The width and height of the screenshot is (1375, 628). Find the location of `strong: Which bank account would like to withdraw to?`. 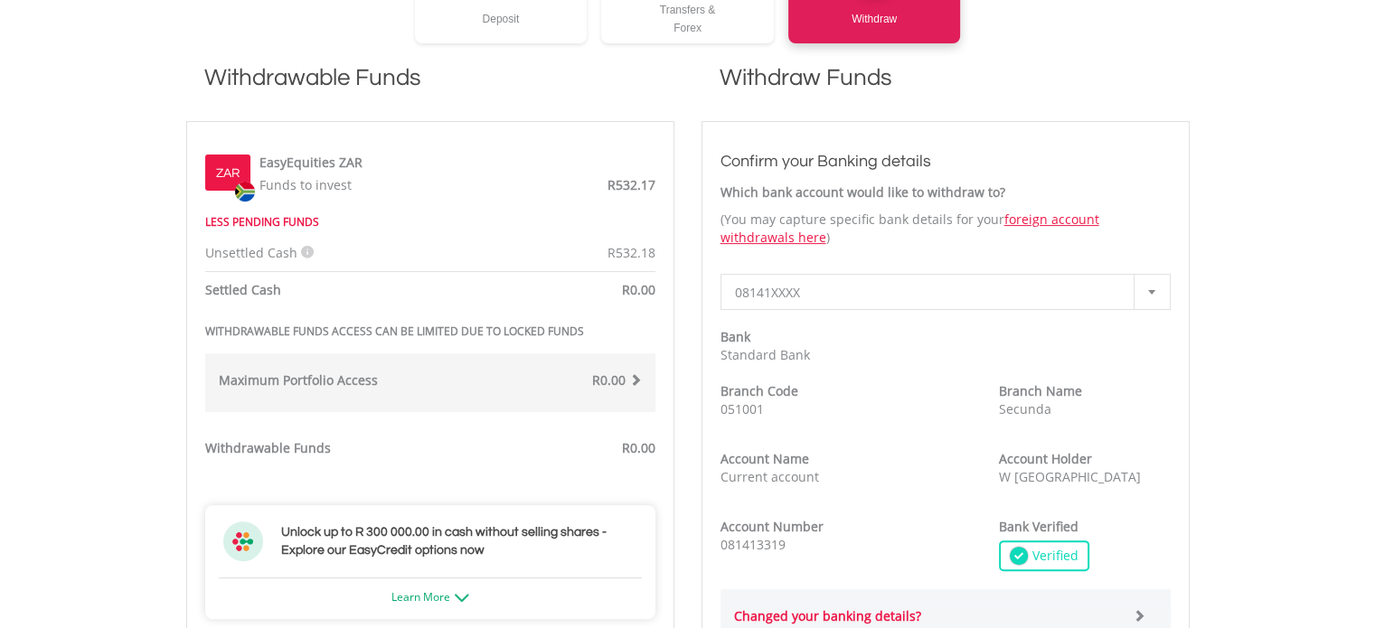

strong: Which bank account would like to withdraw to? is located at coordinates (862, 192).